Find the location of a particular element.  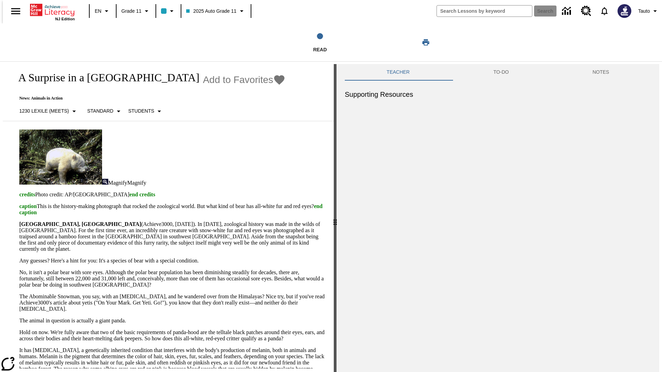

div: activity is located at coordinates (498, 218).